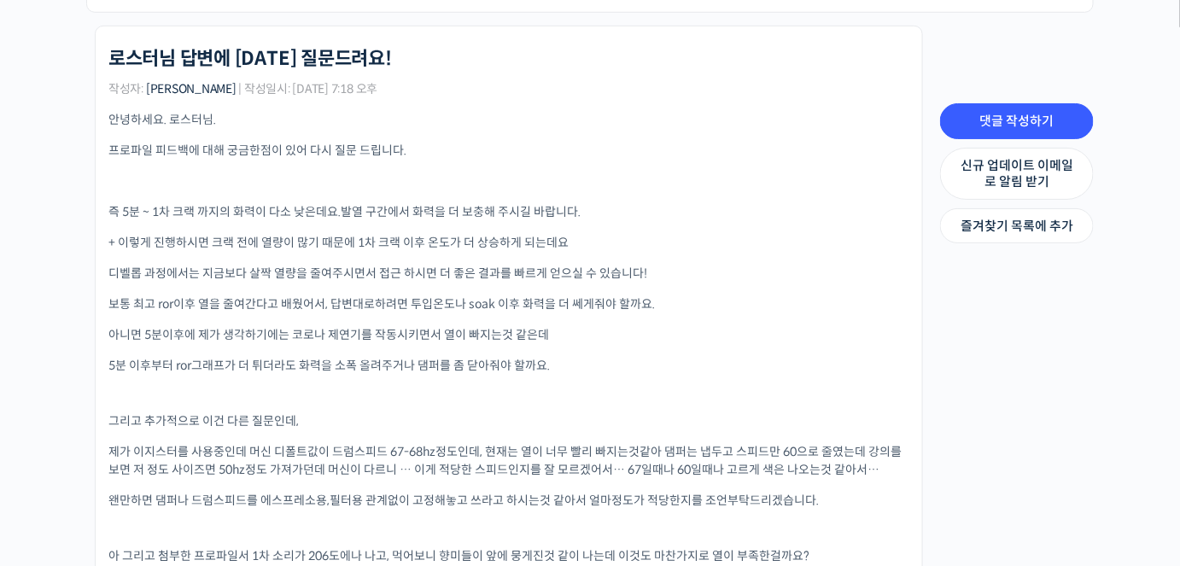  What do you see at coordinates (509, 242) in the screenshot?
I see `p: + 이렇게 진행하시면 크랙 전에 열량이 많기 때문에 1차 크랙 이후 온도가 더 상승하게 되는데요` at bounding box center [509, 242].